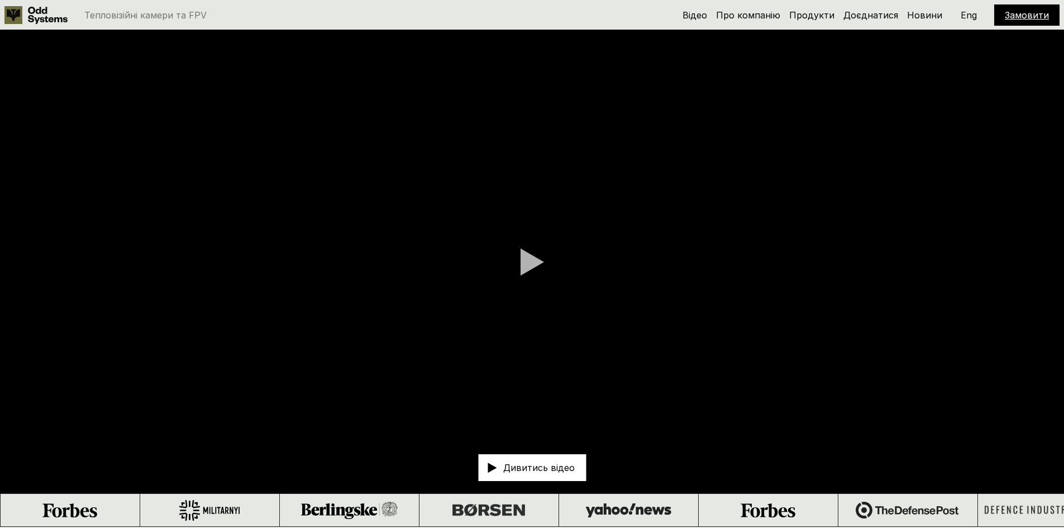  I want to click on a: Про компанію, so click(748, 15).